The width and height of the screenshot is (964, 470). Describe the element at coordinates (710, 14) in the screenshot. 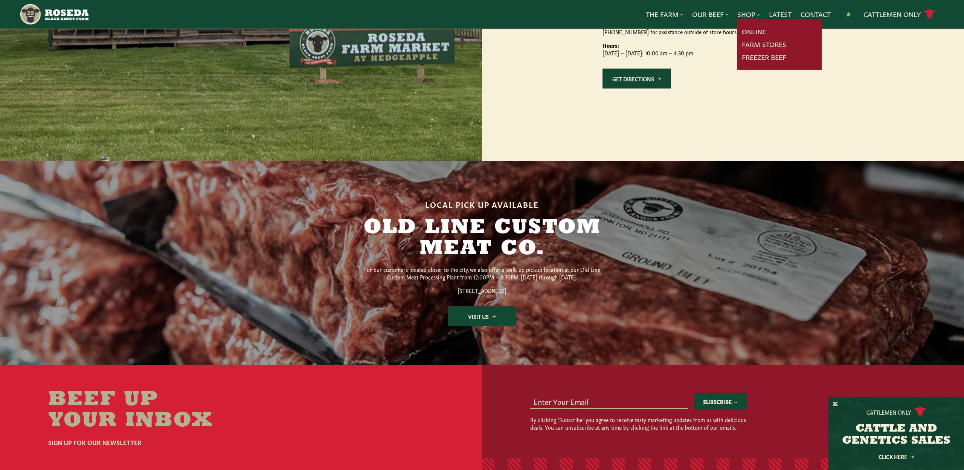

I see `a: Our Beef` at that location.